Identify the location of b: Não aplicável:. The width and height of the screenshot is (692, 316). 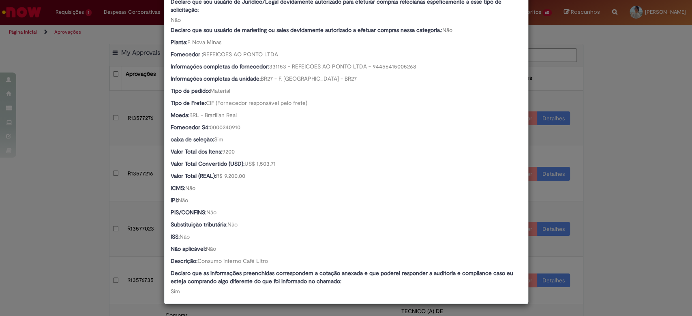
(188, 249).